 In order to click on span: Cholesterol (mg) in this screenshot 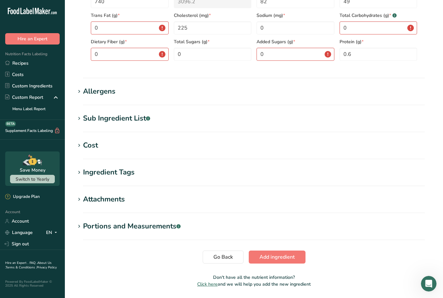, I will do `click(213, 15)`.